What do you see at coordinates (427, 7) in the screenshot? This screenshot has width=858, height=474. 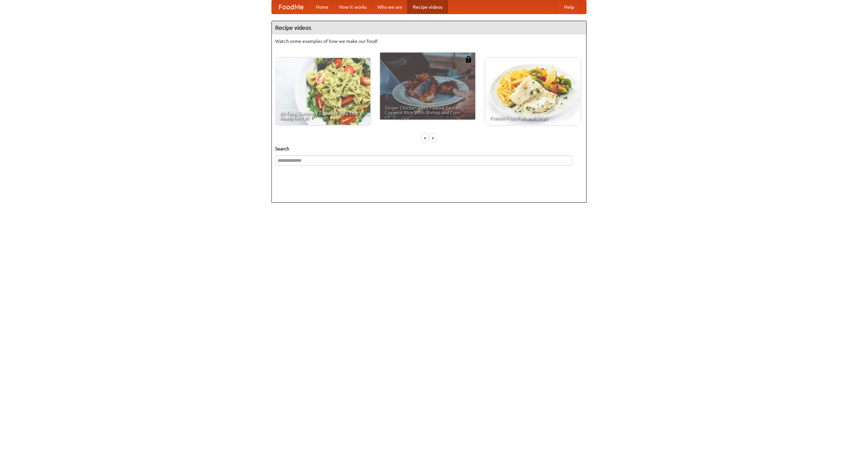 I see `a: Recipe videos` at bounding box center [427, 7].